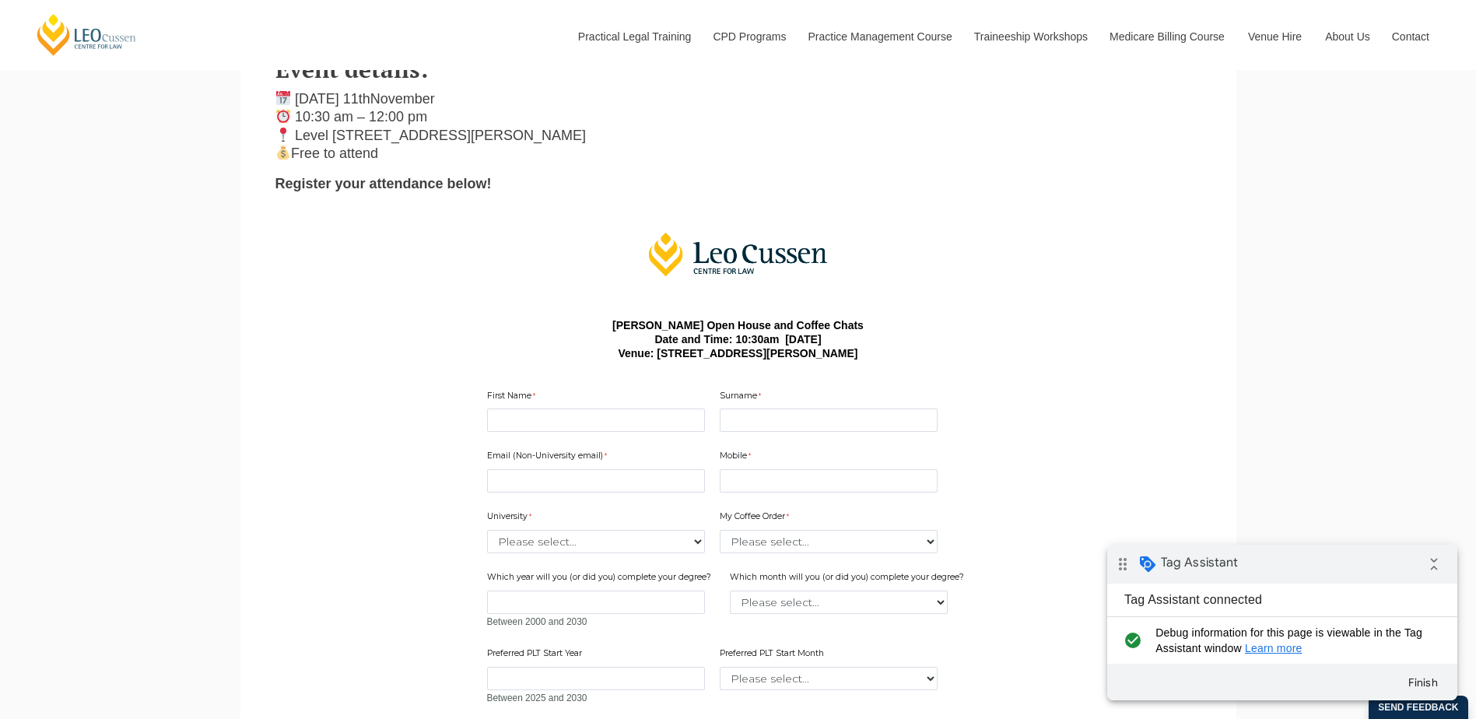 The height and width of the screenshot is (719, 1476). I want to click on label: Preferred PLT Start Year, so click(536, 655).